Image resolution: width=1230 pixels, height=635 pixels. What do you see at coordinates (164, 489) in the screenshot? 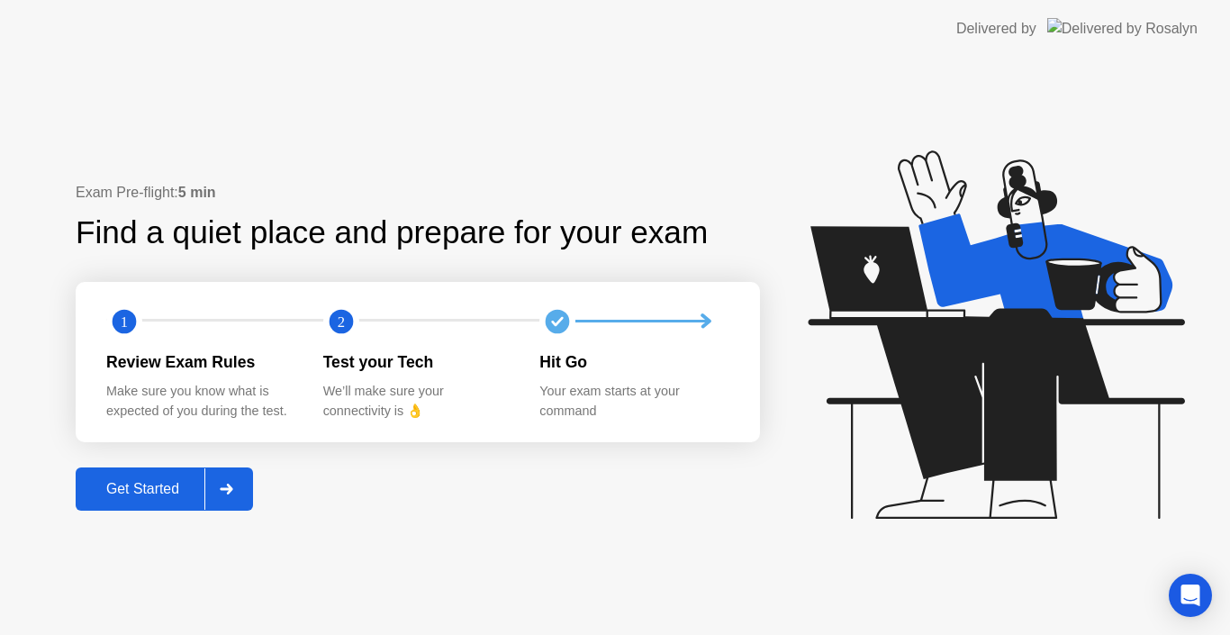
I see `button: Get Started` at bounding box center [164, 489].